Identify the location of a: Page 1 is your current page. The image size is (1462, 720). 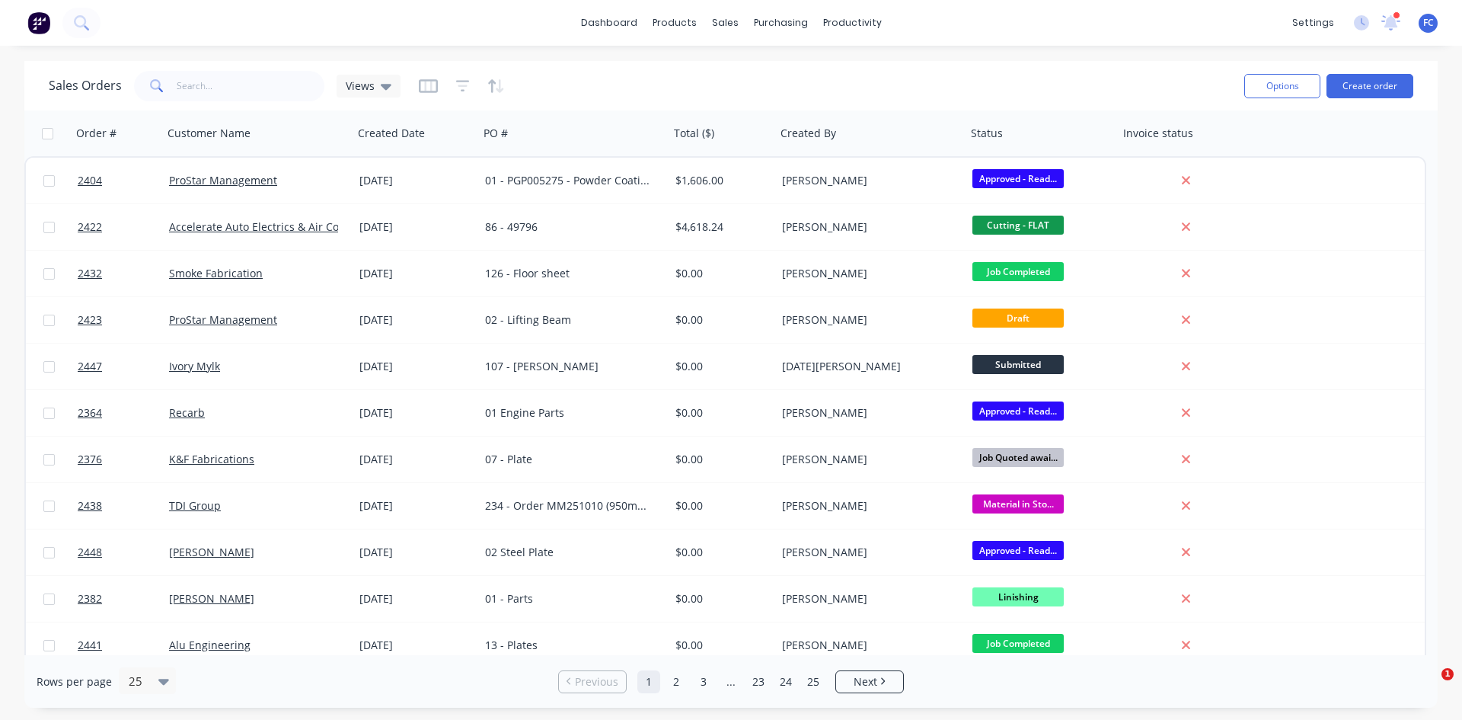
(649, 682).